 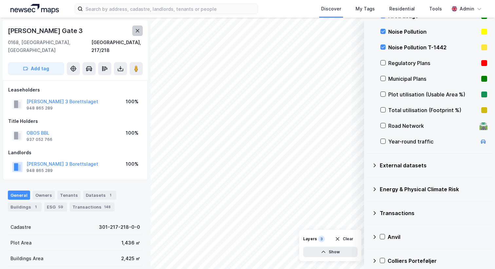 What do you see at coordinates (170, 9) in the screenshot?
I see `input: Search by address, cadastre, landlords, tenants or people` at bounding box center [170, 9].